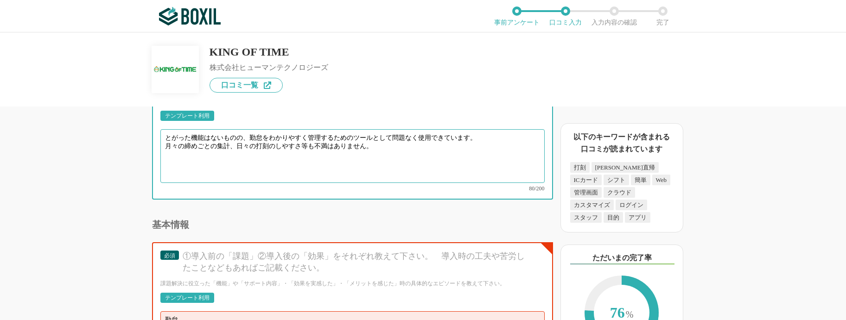  Describe the element at coordinates (663, 16) in the screenshot. I see `li: 完了` at that location.